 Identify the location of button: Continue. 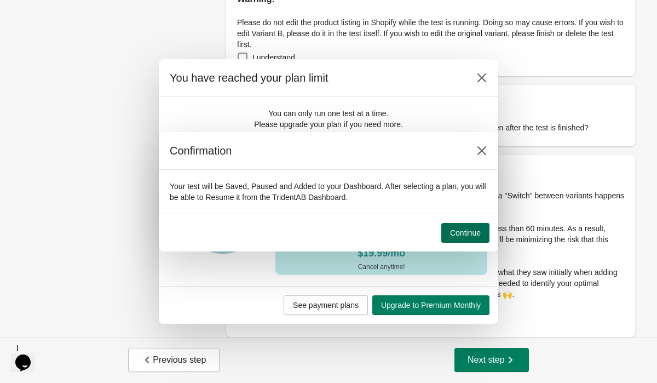
(465, 233).